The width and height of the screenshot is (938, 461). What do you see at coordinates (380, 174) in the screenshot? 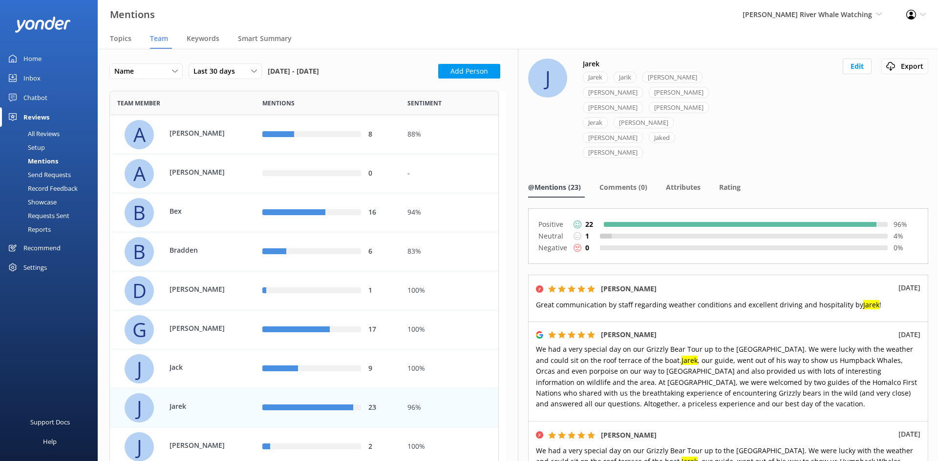
I see `div: 0` at bounding box center [380, 174].